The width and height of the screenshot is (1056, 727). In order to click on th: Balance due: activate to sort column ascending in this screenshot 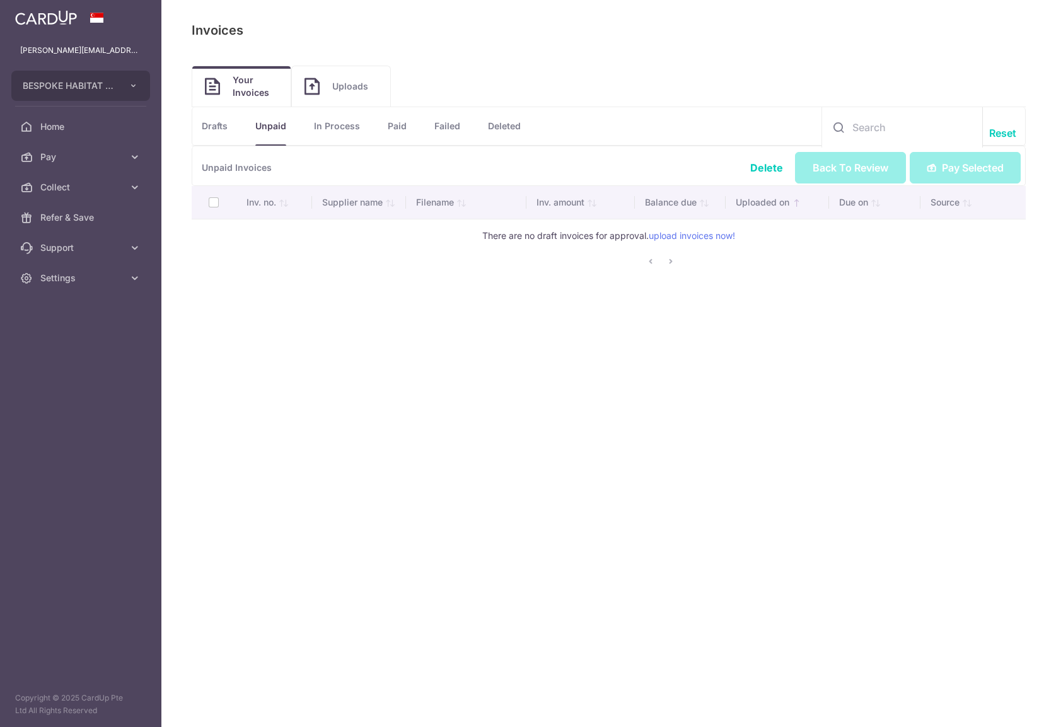, I will do `click(679, 202)`.